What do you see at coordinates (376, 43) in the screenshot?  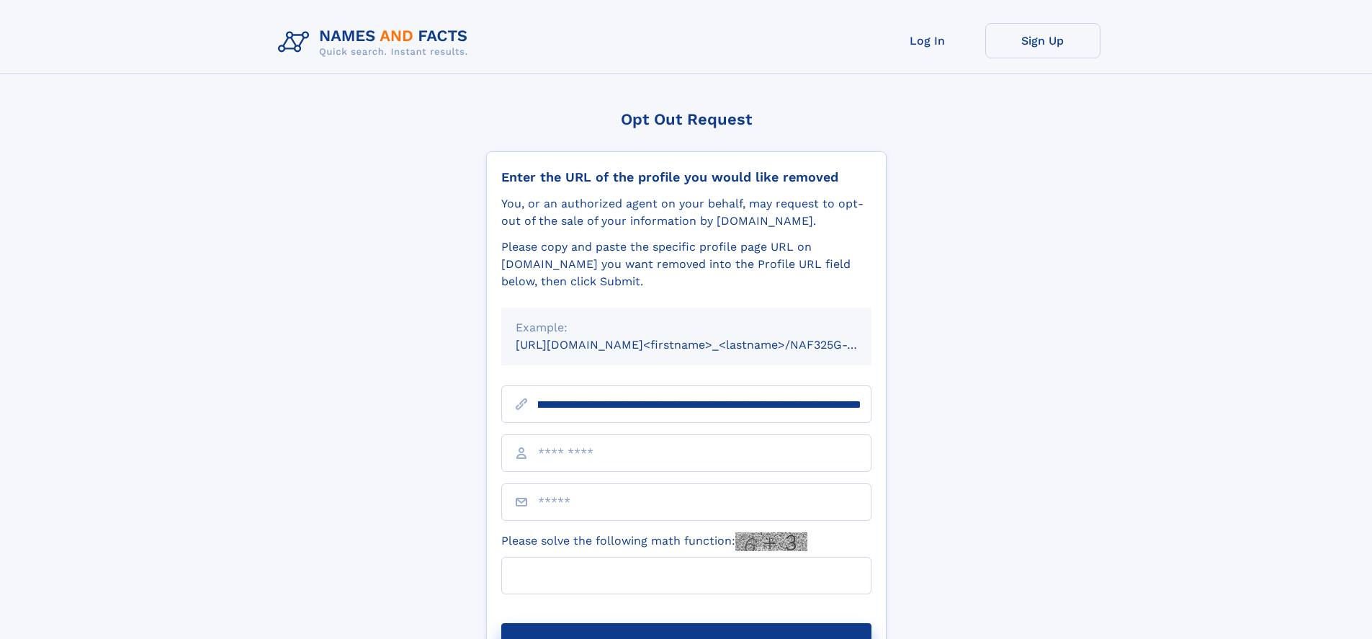 I see `img: Logo Names and Facts` at bounding box center [376, 43].